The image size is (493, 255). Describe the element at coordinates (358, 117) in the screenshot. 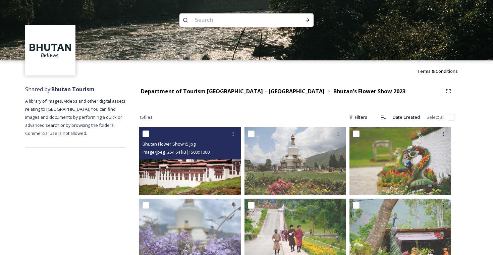

I see `div: Filters` at that location.